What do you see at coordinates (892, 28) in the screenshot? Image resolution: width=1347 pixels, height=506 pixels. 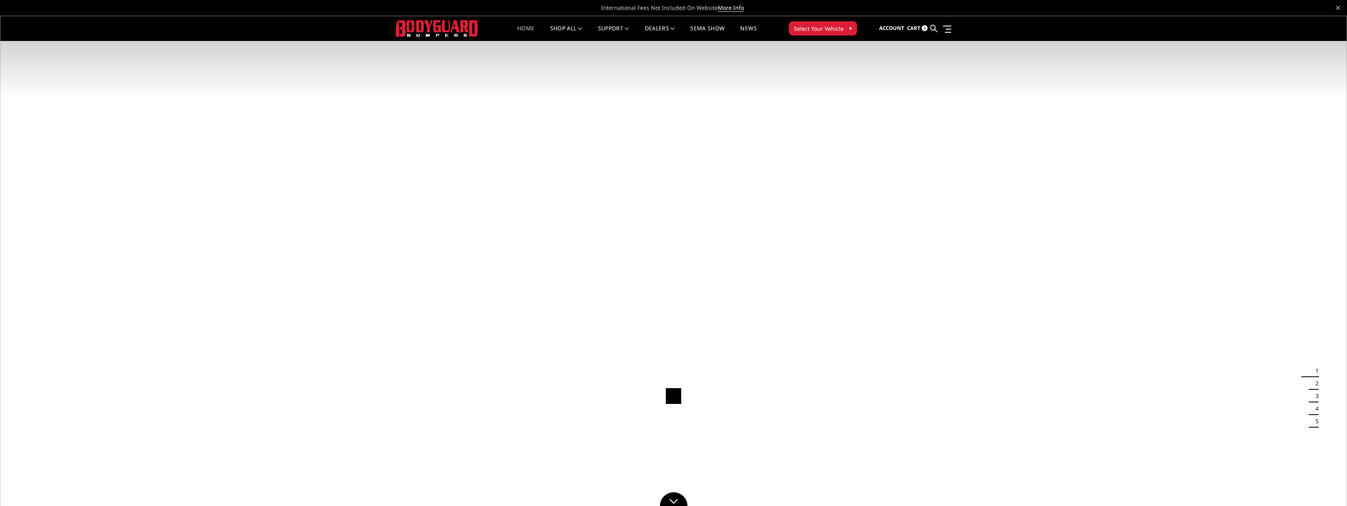 I see `span: Account` at bounding box center [892, 28].